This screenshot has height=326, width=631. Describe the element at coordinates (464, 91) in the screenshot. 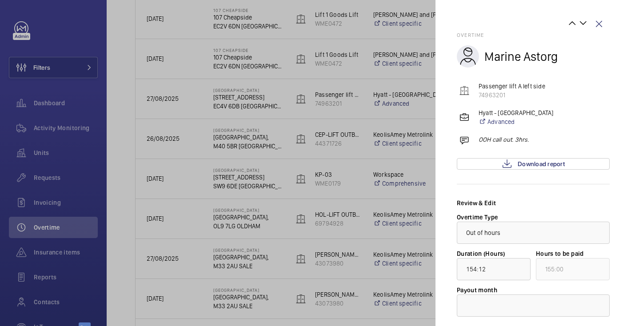

I see `img: elevator.svg` at that location.